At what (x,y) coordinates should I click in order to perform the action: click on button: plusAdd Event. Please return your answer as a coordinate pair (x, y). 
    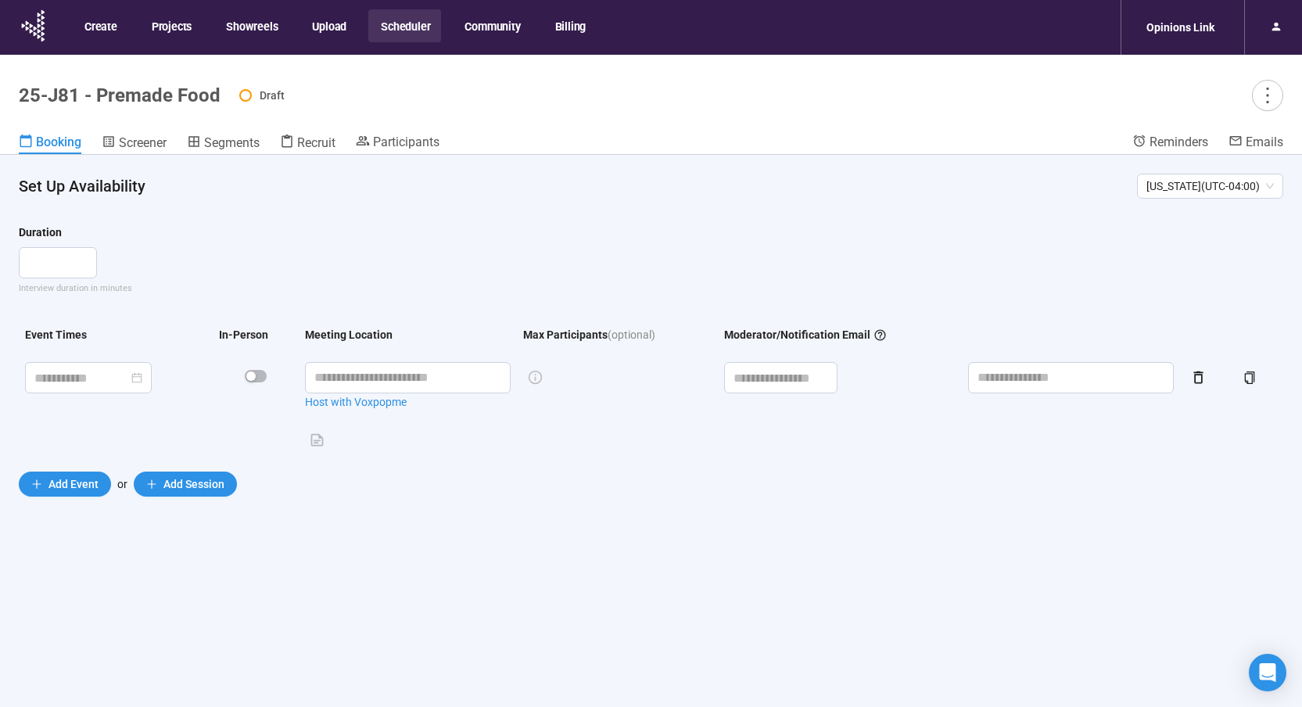
    Looking at the image, I should click on (65, 484).